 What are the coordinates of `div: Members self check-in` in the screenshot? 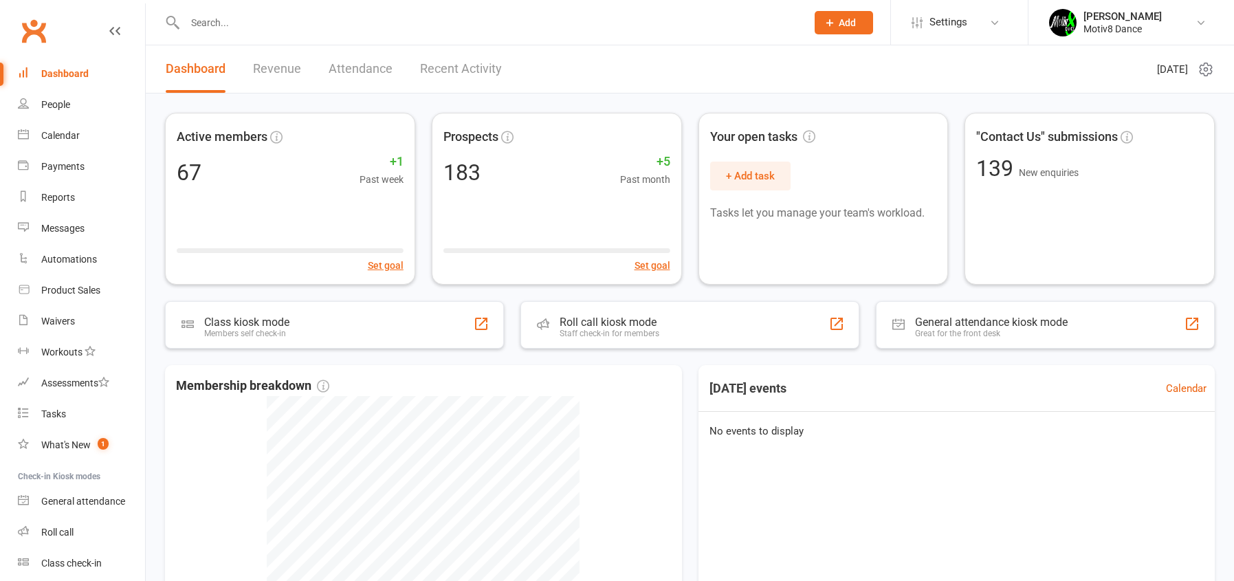 It's located at (247, 333).